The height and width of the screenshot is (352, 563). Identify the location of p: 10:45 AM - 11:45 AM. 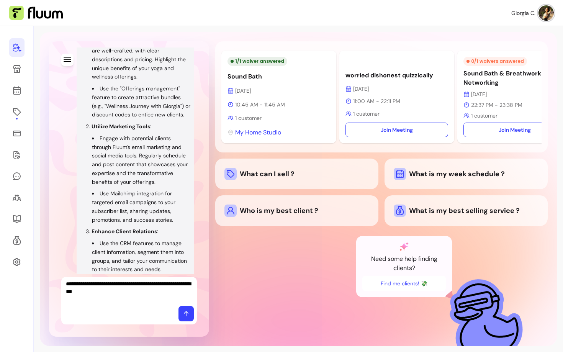
(279, 105).